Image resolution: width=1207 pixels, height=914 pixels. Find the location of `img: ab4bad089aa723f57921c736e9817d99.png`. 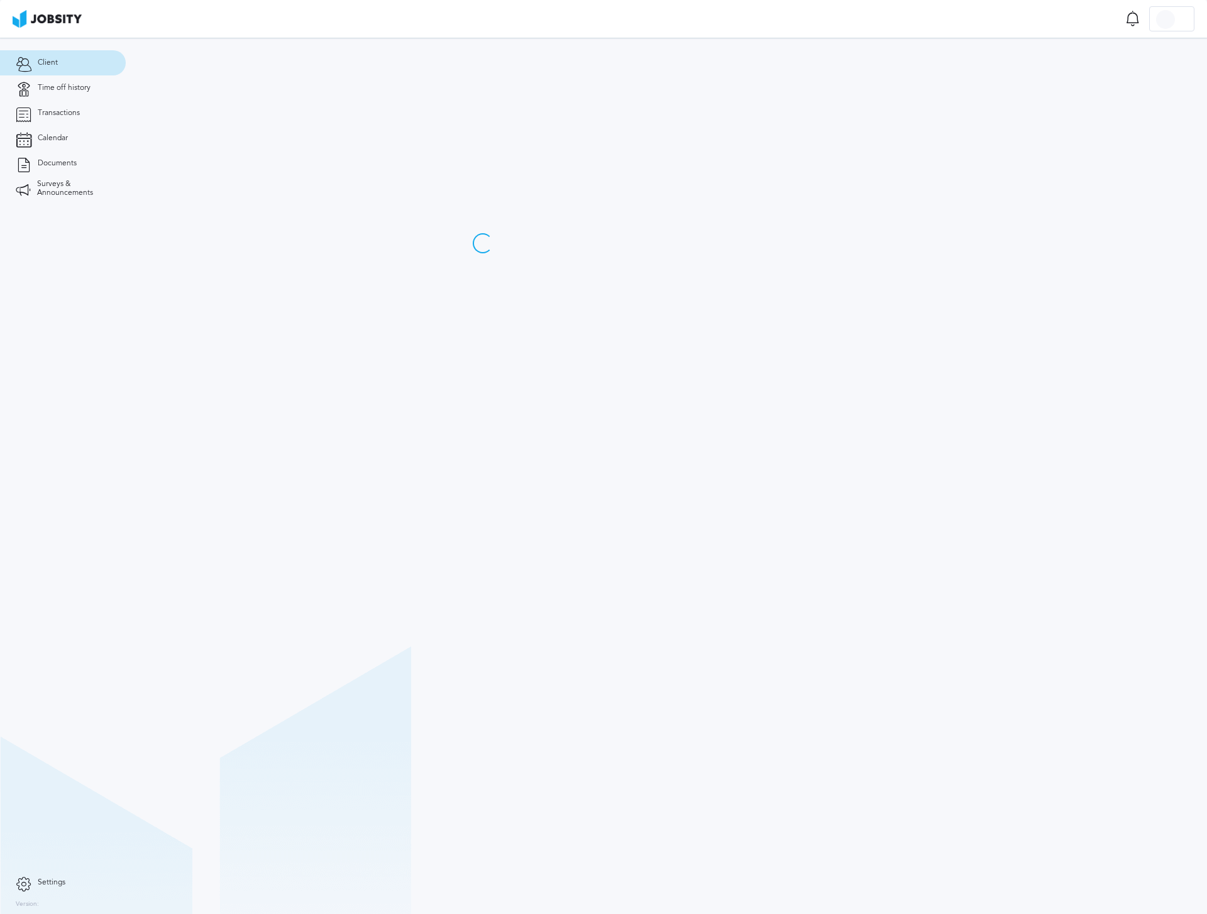

img: ab4bad089aa723f57921c736e9817d99.png is located at coordinates (47, 19).